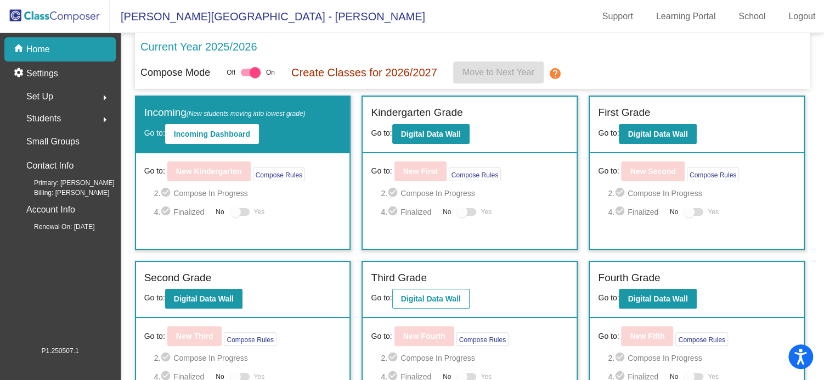  Describe the element at coordinates (647, 336) in the screenshot. I see `b: New Fifth` at that location.